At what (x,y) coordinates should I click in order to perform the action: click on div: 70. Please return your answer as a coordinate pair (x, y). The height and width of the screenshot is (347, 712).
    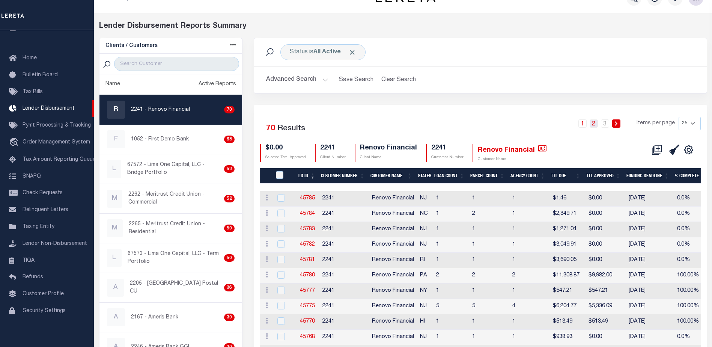
    Looking at the image, I should click on (229, 110).